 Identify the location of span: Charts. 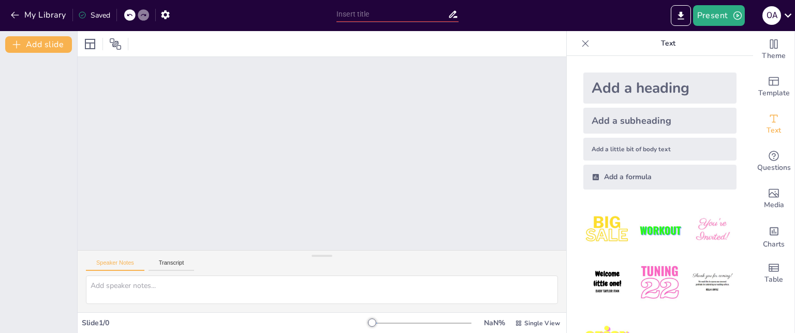
(773, 244).